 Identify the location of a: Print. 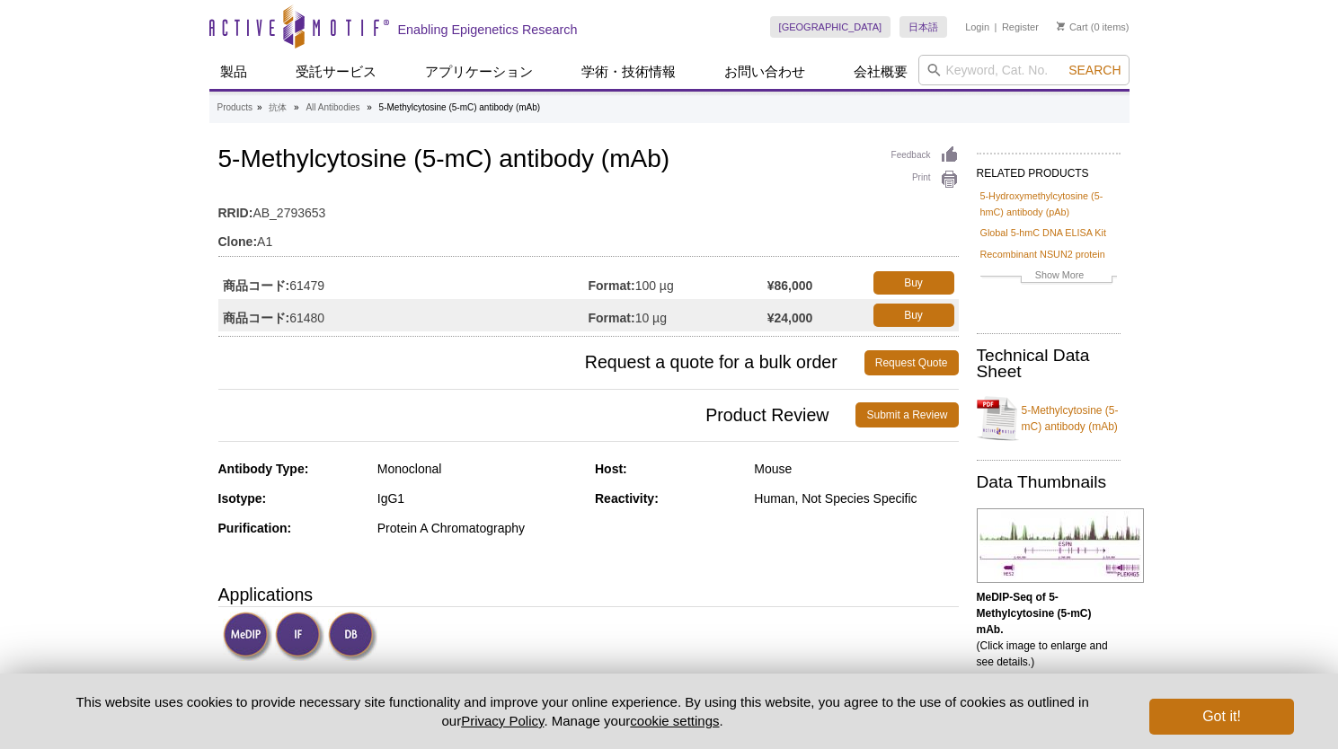
(924, 180).